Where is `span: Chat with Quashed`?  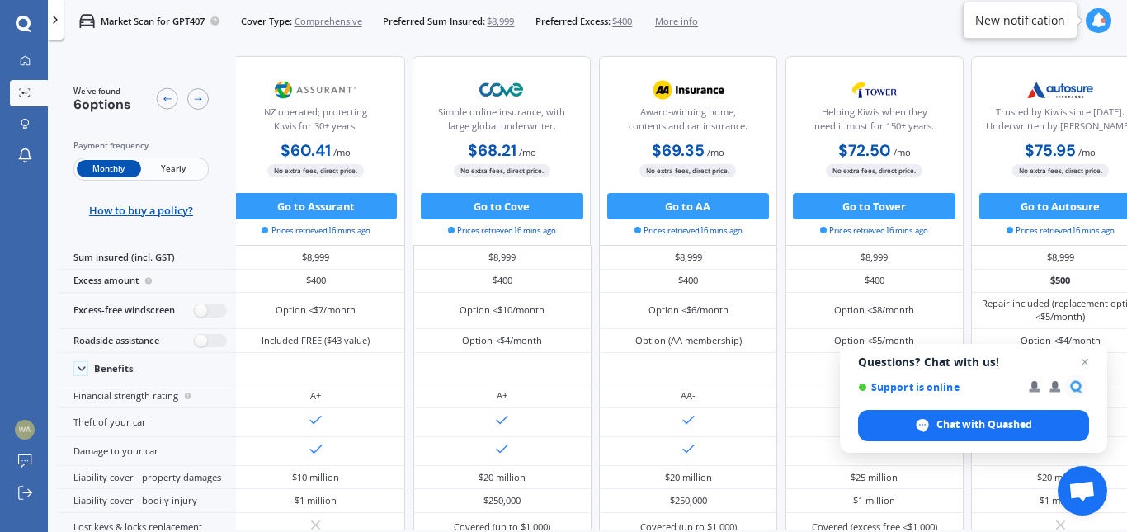 span: Chat with Quashed is located at coordinates (985, 425).